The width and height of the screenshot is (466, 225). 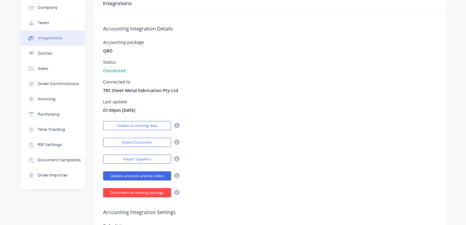 I want to click on span: TRS Sheet Metal Fabrication Pty Ltd, so click(x=141, y=90).